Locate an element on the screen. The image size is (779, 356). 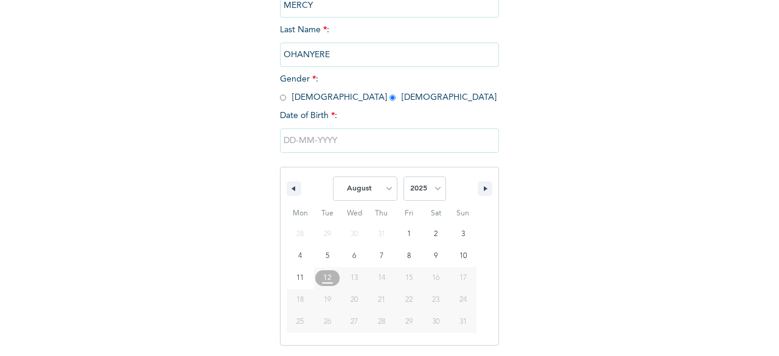
input: Enter your last name is located at coordinates (389, 55).